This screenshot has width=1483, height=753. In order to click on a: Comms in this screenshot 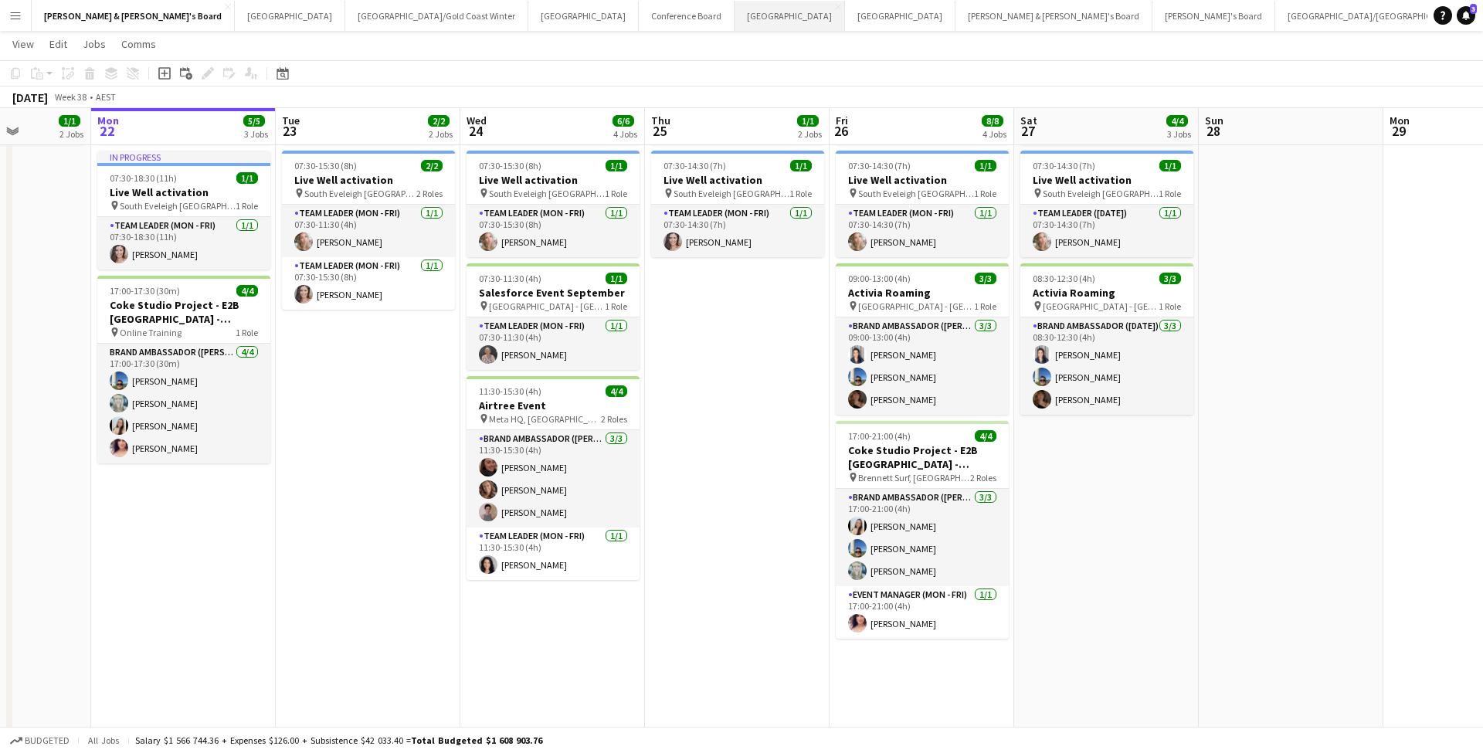, I will do `click(138, 44)`.